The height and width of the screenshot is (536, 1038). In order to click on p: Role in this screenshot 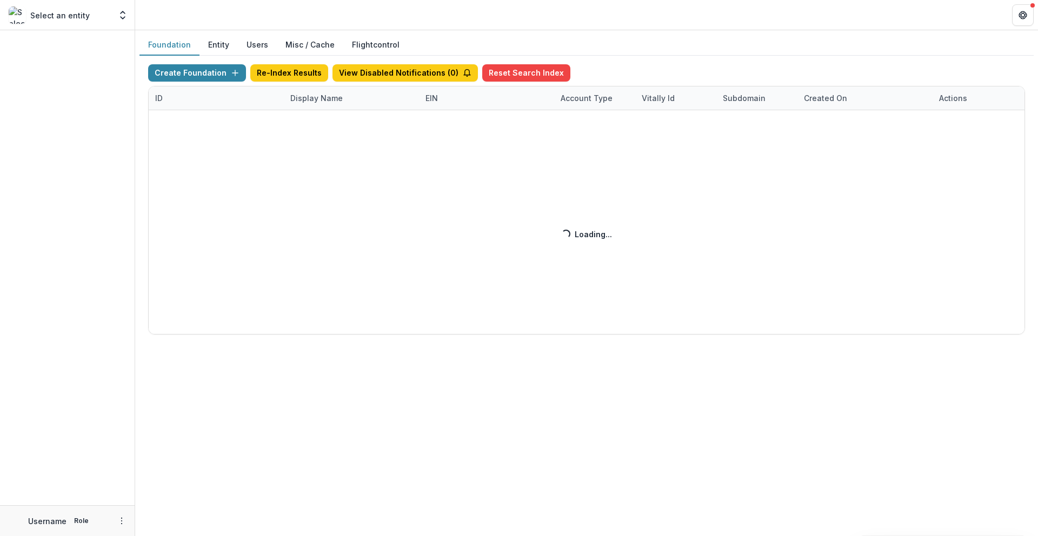, I will do `click(81, 521)`.